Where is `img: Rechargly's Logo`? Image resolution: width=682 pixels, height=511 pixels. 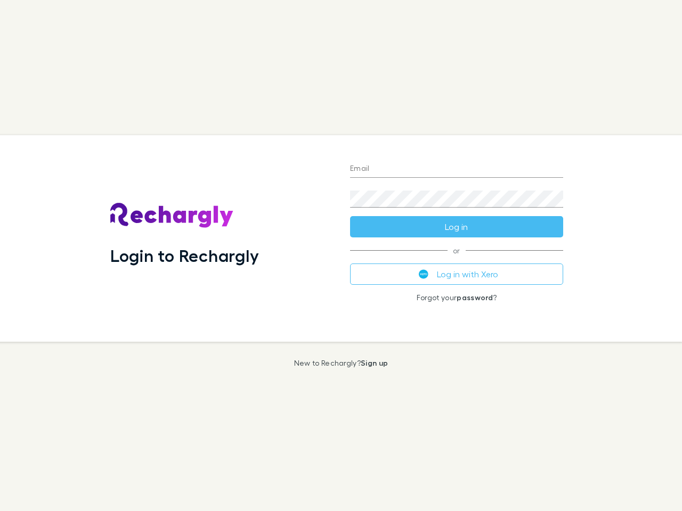
img: Rechargly's Logo is located at coordinates (172, 216).